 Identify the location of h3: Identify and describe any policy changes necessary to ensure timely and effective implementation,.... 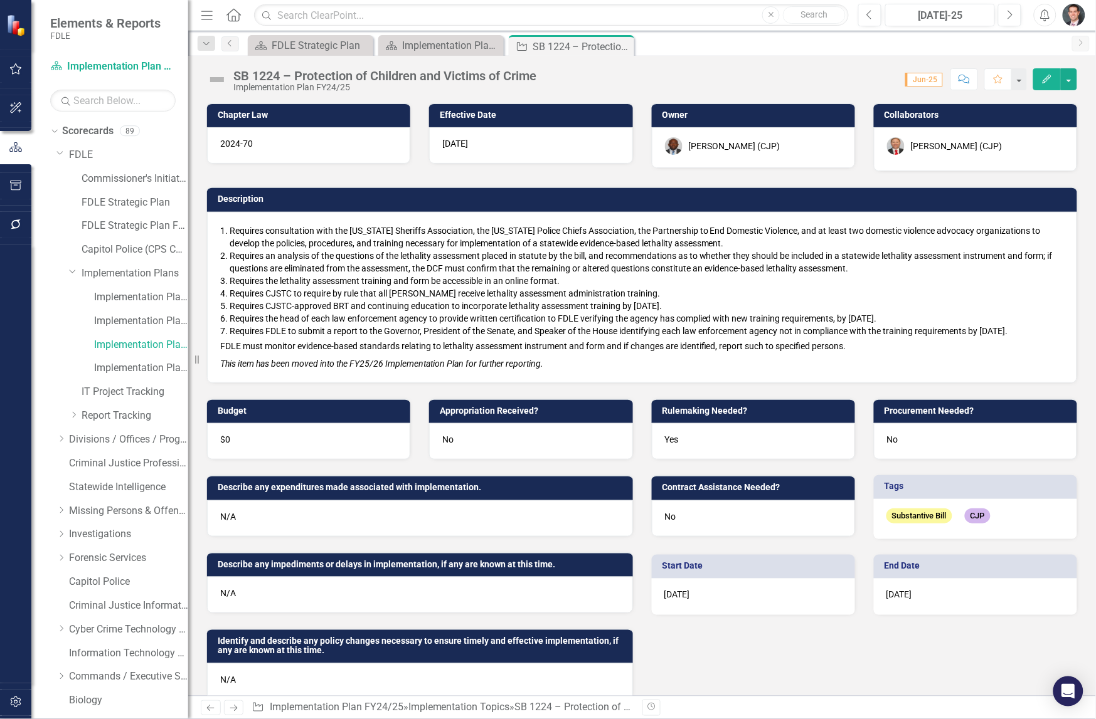
(422, 646).